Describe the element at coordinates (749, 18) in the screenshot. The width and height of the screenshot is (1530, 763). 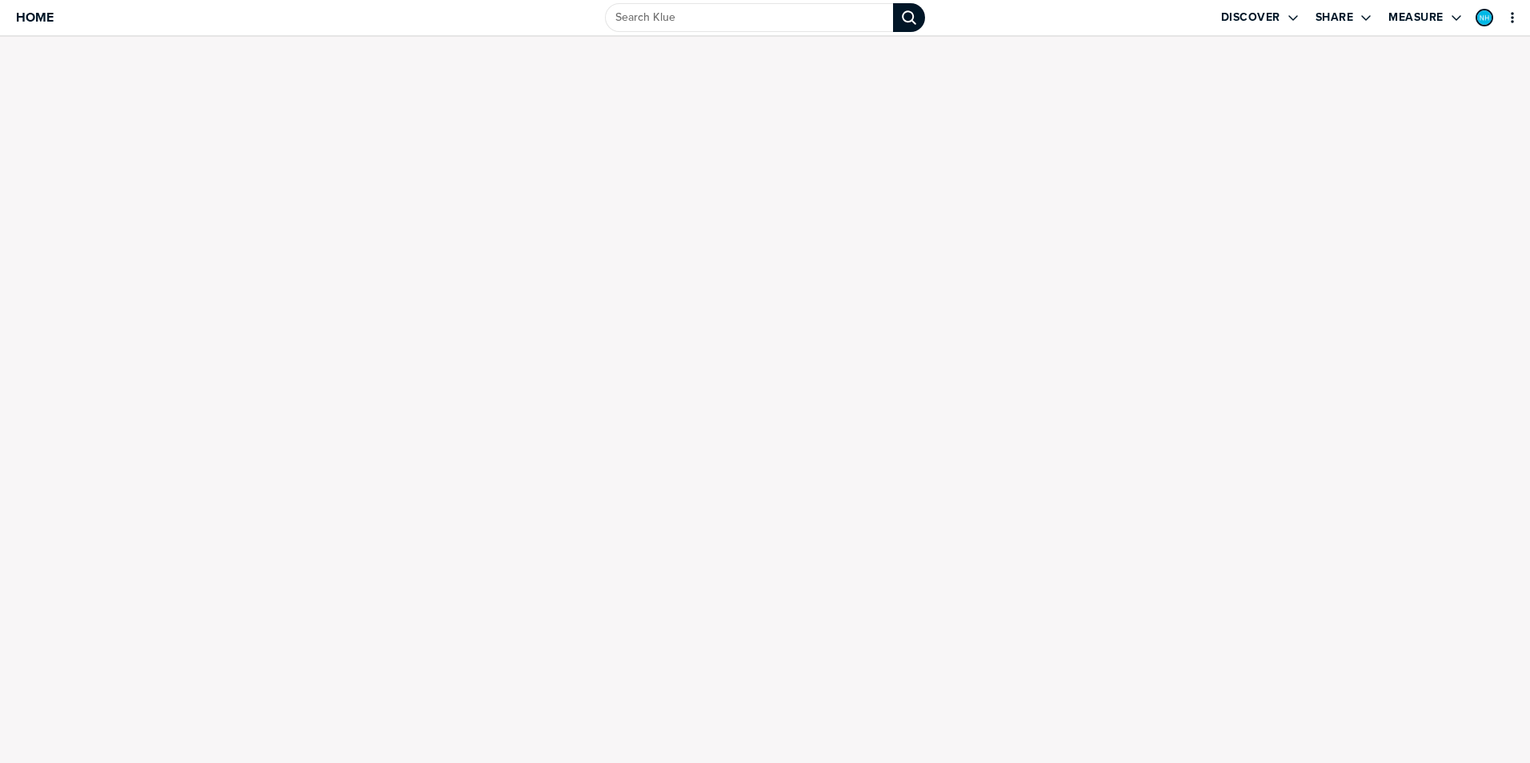
I see `input: Search Klue` at that location.